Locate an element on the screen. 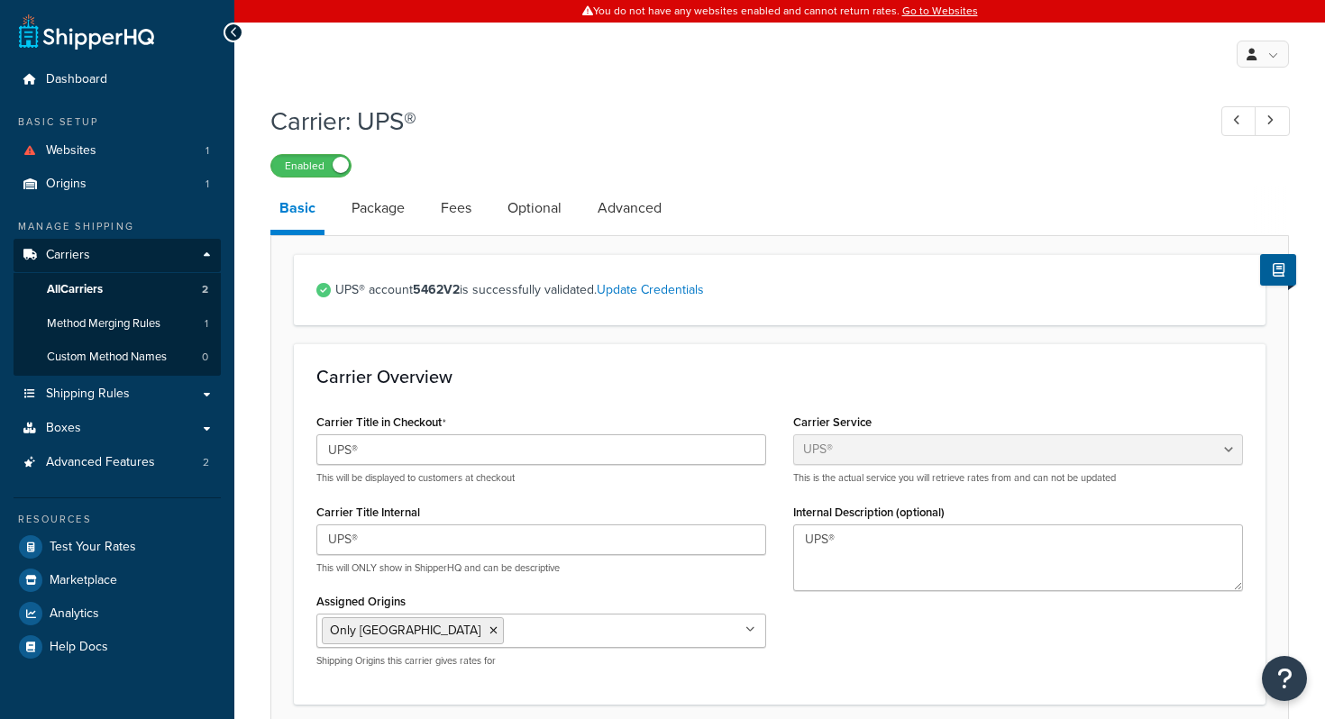 The width and height of the screenshot is (1325, 719). a: Optional is located at coordinates (535, 208).